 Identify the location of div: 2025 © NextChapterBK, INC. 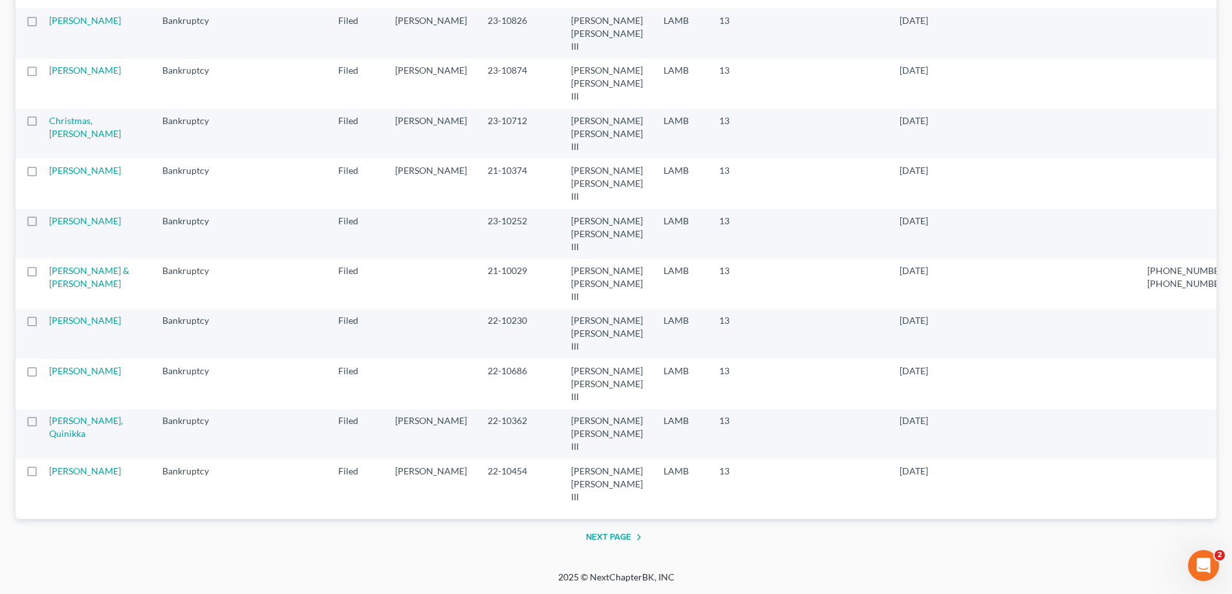
(616, 583).